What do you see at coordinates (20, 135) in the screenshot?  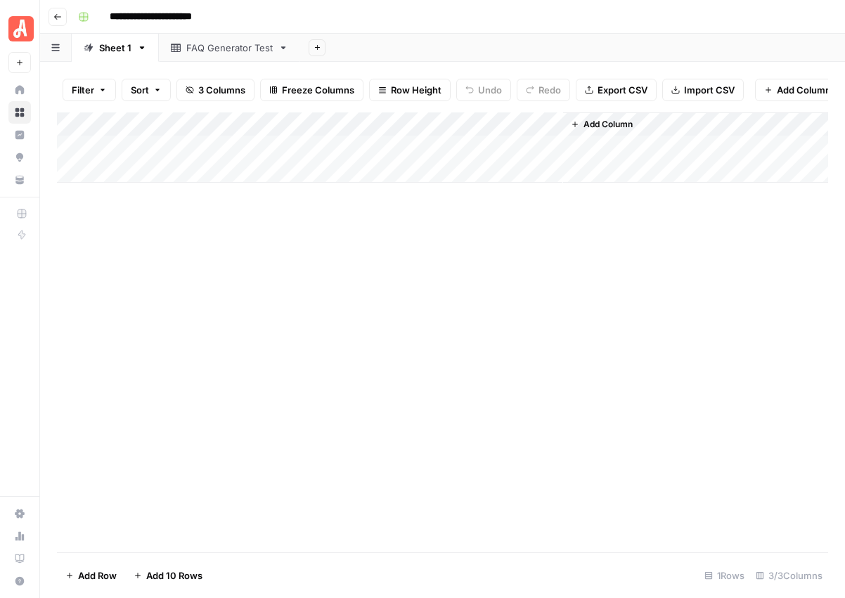 I see `a: Insights` at bounding box center [20, 135].